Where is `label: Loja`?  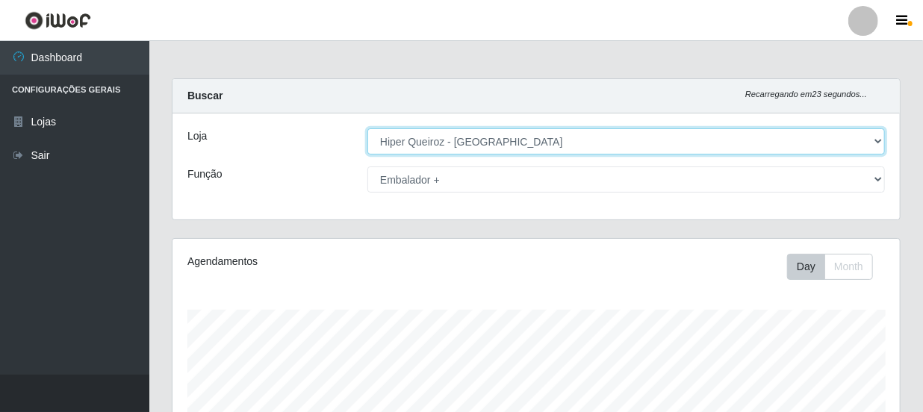
label: Loja is located at coordinates (197, 136).